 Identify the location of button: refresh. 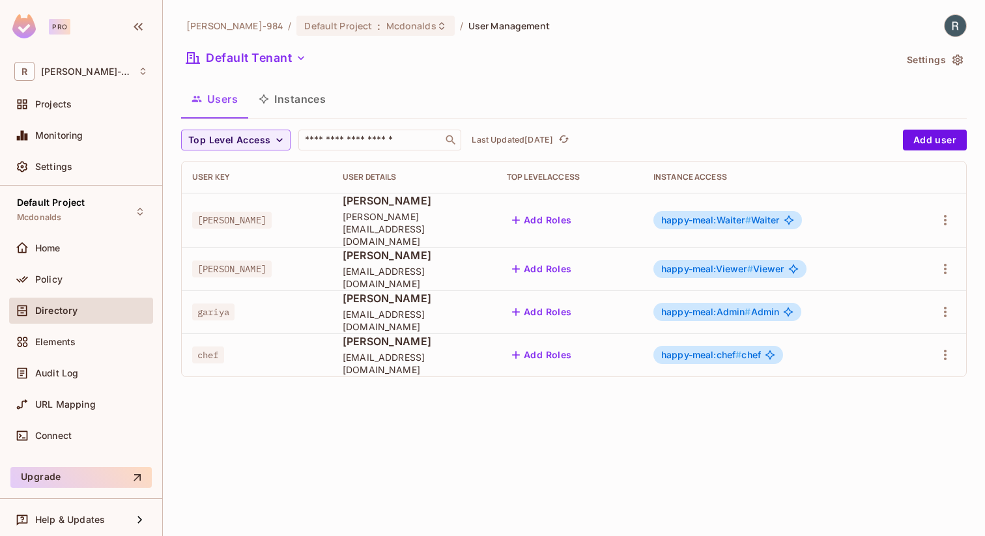
(564, 140).